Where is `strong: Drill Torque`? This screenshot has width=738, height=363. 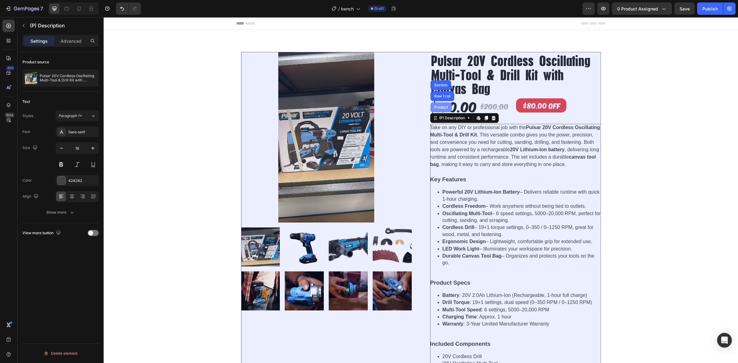
strong: Drill Torque is located at coordinates (352, 285).